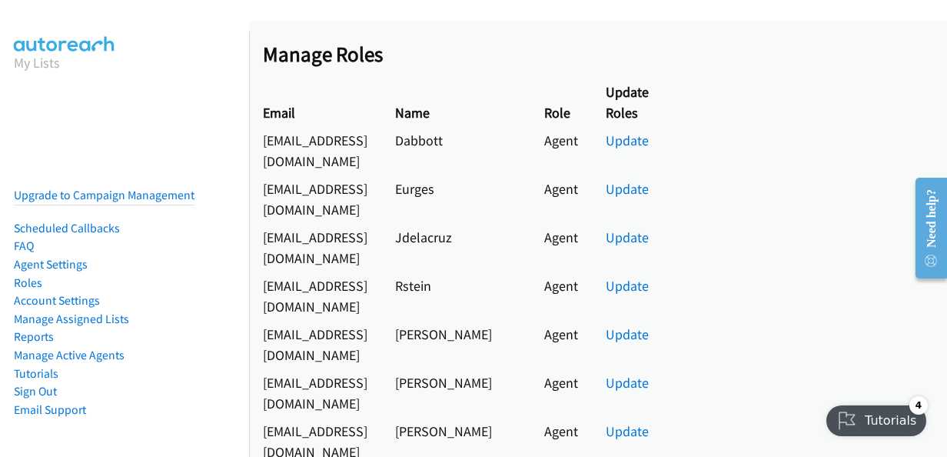  What do you see at coordinates (28, 52) in the screenshot?
I see `div: Need help?` at bounding box center [28, 52].